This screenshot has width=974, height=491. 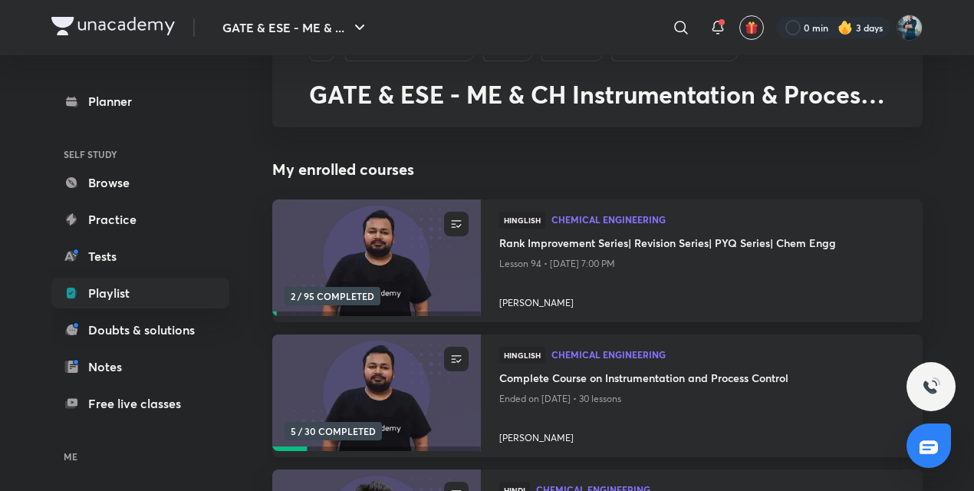 I want to click on a: Playlist, so click(x=140, y=293).